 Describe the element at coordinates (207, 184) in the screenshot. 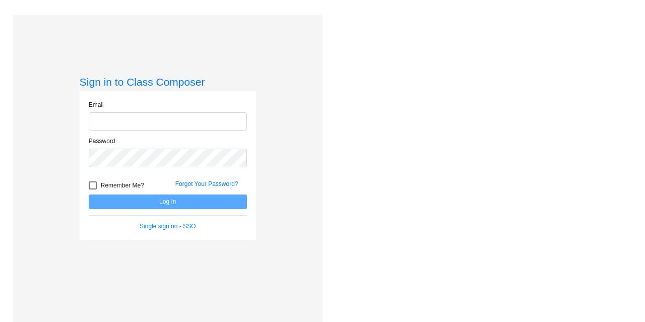

I see `a: Forgot Your Password?` at that location.